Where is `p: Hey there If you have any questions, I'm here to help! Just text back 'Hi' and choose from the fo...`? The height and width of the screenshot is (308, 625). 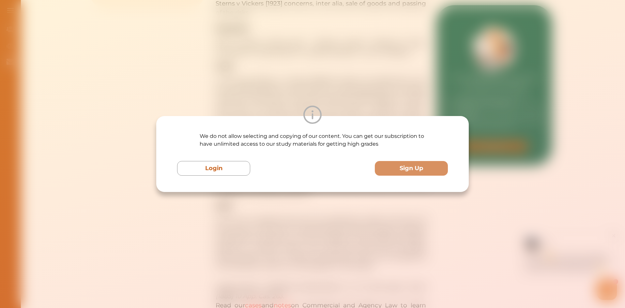
p: Hey there If you have any questions, I'm here to help! Just text back 'Hi' and choose from the fo... is located at coordinates (100, 32).